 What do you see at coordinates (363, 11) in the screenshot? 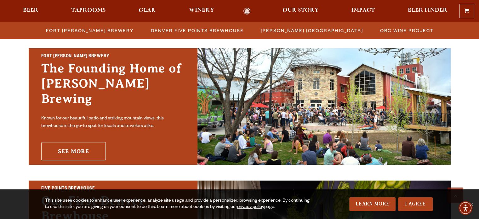
I see `a: Impact` at bounding box center [363, 11].